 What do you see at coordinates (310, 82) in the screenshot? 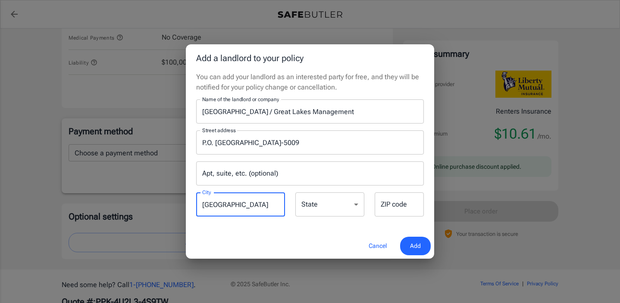
I see `p: You can add your landlord as an interested party for free, and they will be notified for your pol...` at bounding box center [310, 82].